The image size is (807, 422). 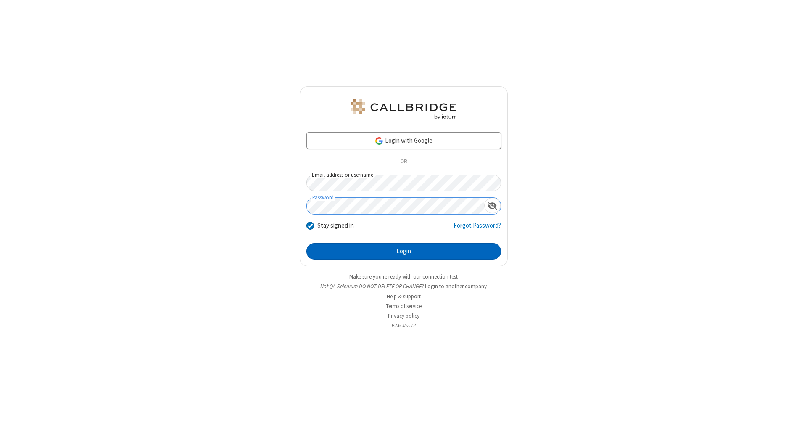 I want to click on li: Not QA Selenium DO NOT DELETE OR CHANGE?, so click(x=403, y=286).